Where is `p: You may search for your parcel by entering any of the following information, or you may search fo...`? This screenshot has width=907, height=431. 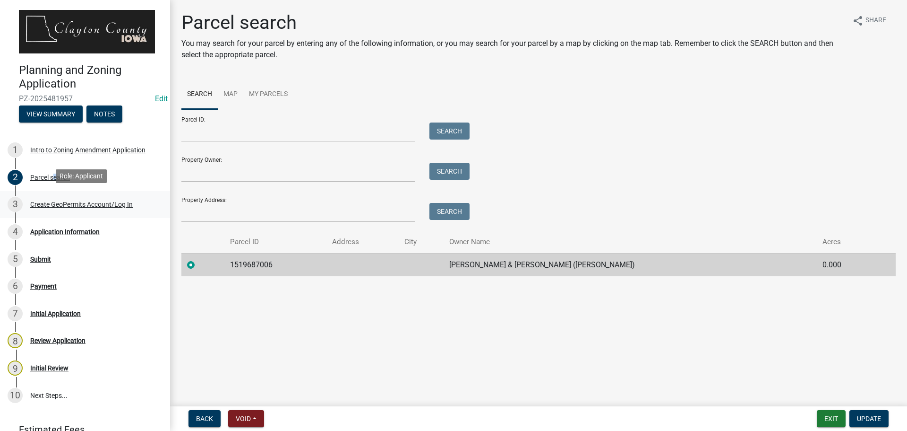
p: You may search for your parcel by entering any of the following information, or you may search fo... is located at coordinates (513, 49).